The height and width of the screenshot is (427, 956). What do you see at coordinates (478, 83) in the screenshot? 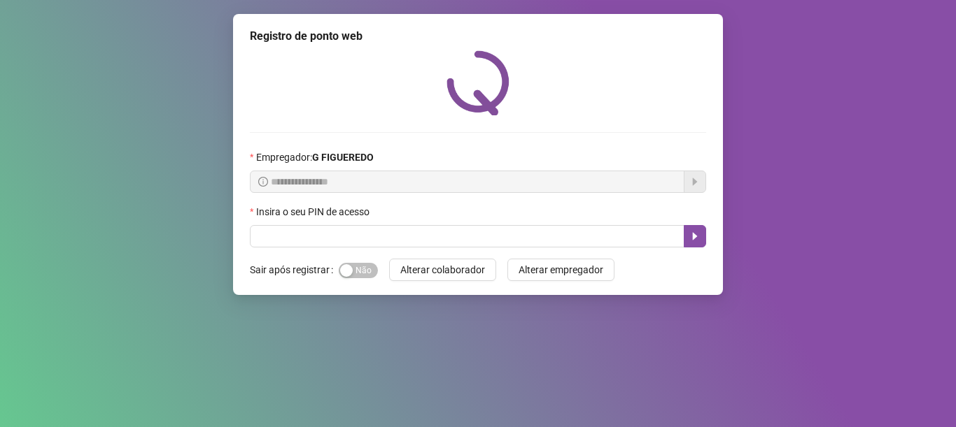
I see `img: QRPoint` at bounding box center [478, 83].